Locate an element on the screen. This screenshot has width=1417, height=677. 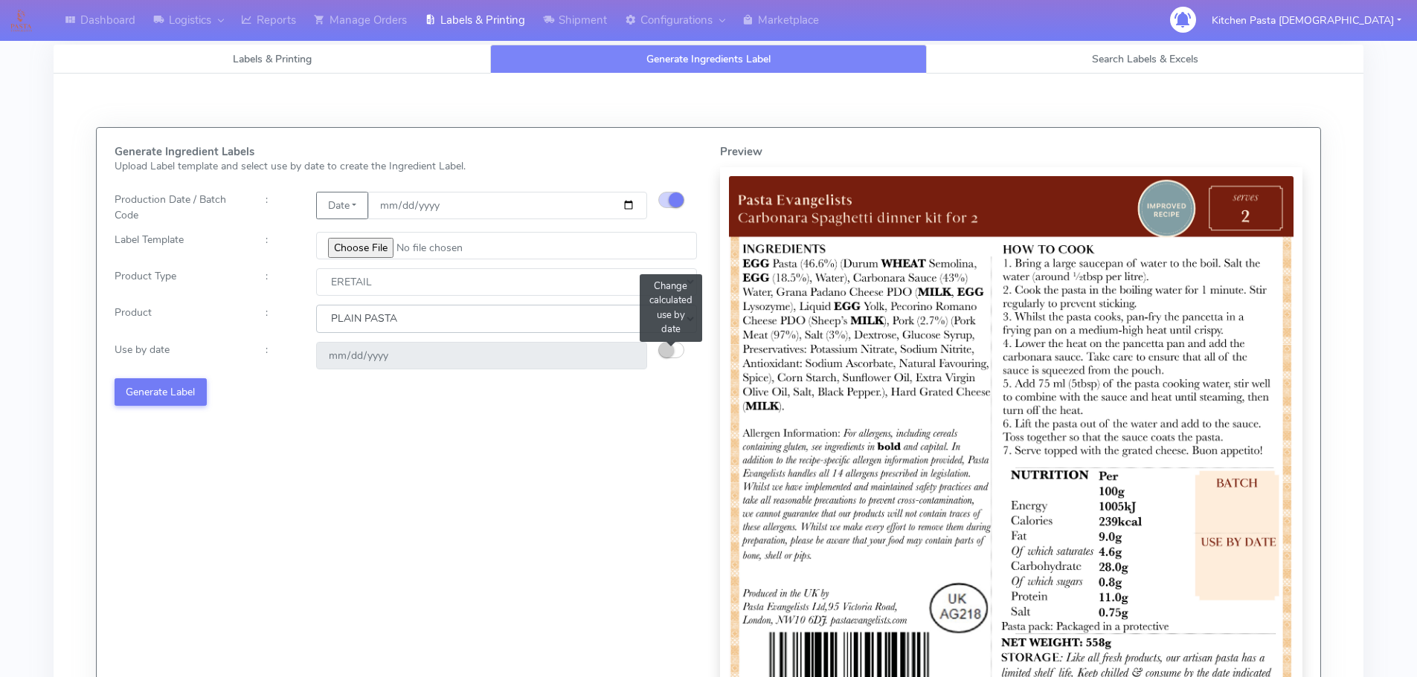
span: Labels & Printing is located at coordinates (272, 59).